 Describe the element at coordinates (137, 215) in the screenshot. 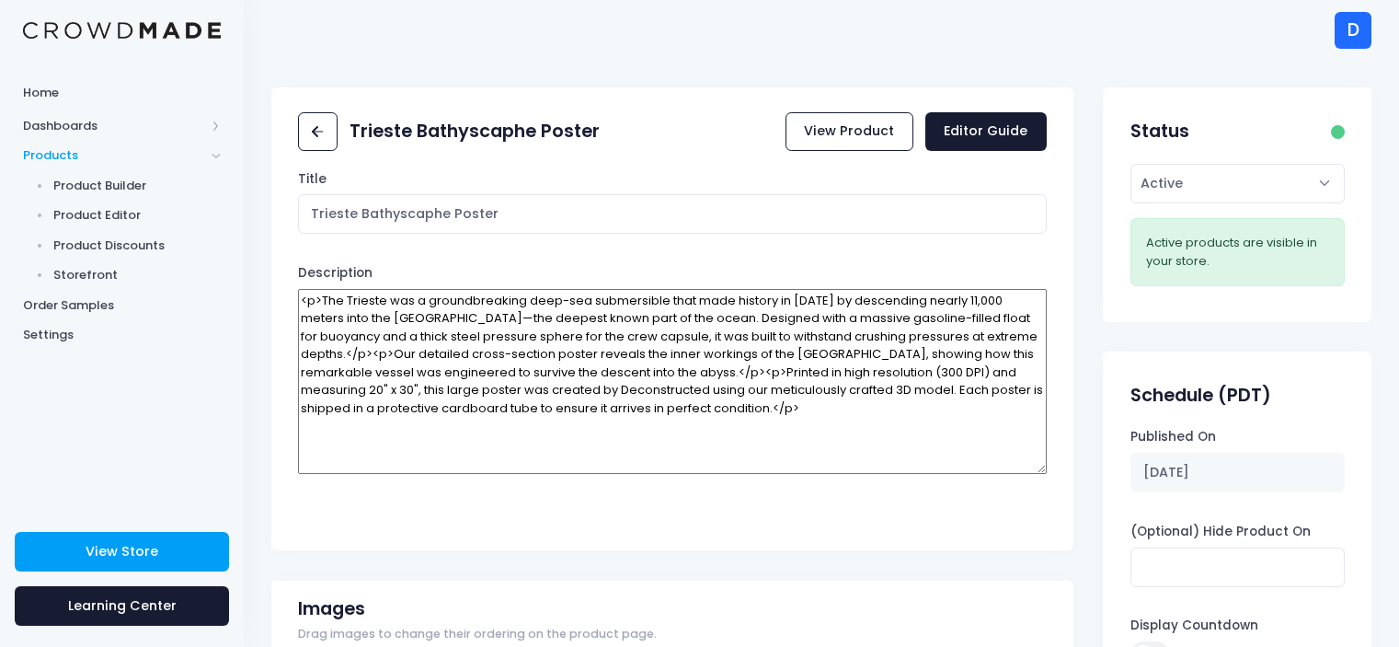

I see `span: Product Editor` at that location.